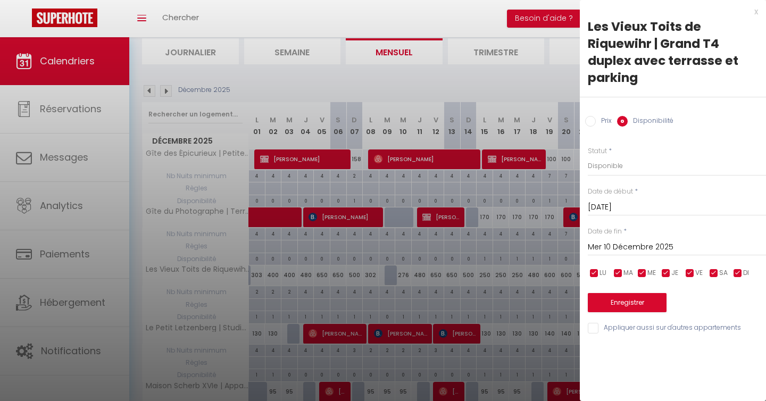  What do you see at coordinates (746, 273) in the screenshot?
I see `span: DI` at bounding box center [746, 273].